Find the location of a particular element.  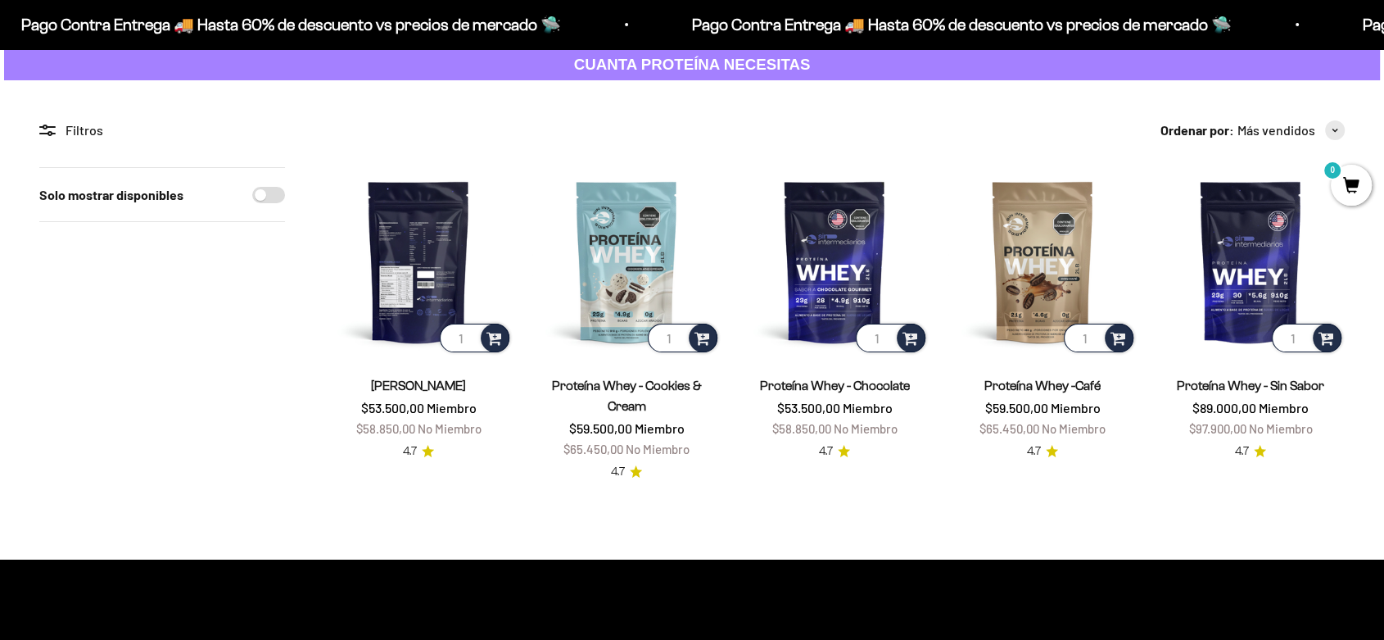

label: Solo mostrar disponibles is located at coordinates (111, 195).